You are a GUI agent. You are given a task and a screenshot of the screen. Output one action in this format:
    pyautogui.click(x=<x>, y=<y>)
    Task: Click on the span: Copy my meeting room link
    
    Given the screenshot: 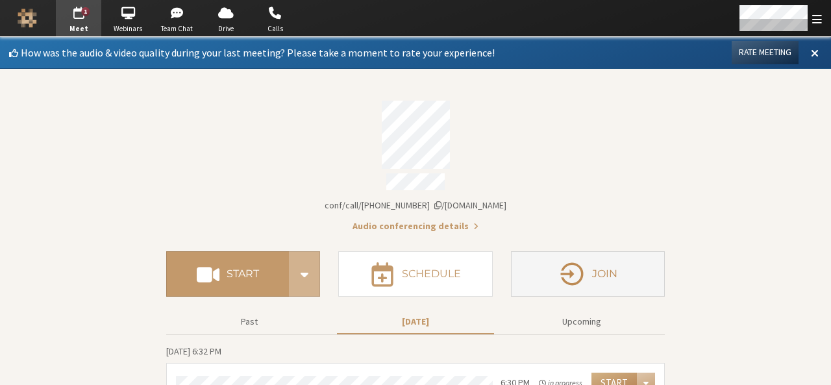 What is the action you would take?
    pyautogui.click(x=415, y=205)
    